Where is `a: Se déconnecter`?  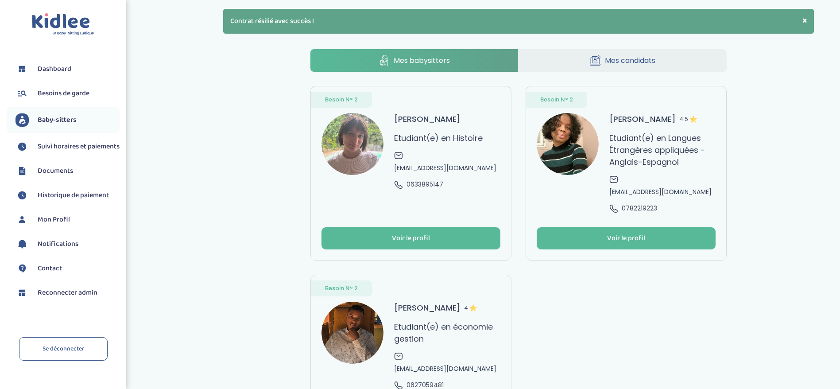 a: Se déconnecter is located at coordinates (63, 348).